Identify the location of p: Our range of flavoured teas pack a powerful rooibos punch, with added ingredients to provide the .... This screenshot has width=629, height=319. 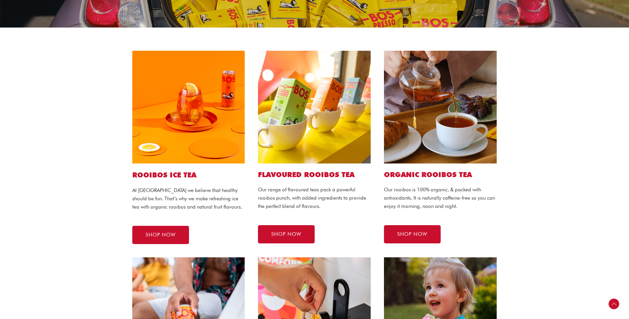
(315, 198).